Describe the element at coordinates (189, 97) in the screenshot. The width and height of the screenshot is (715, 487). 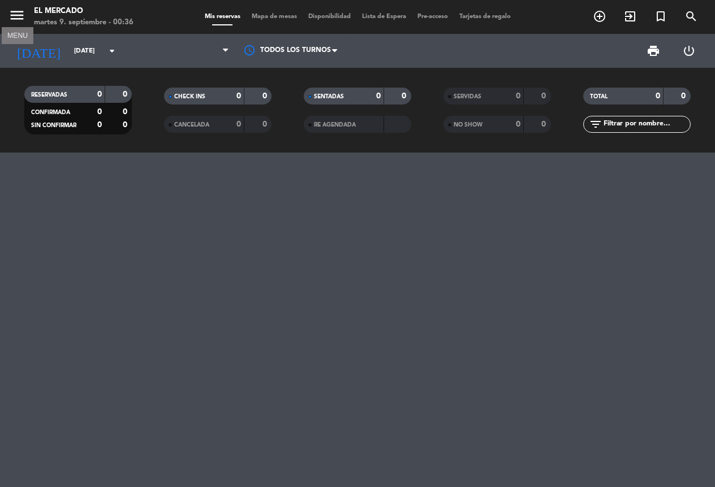
I see `span: CHECK INS` at that location.